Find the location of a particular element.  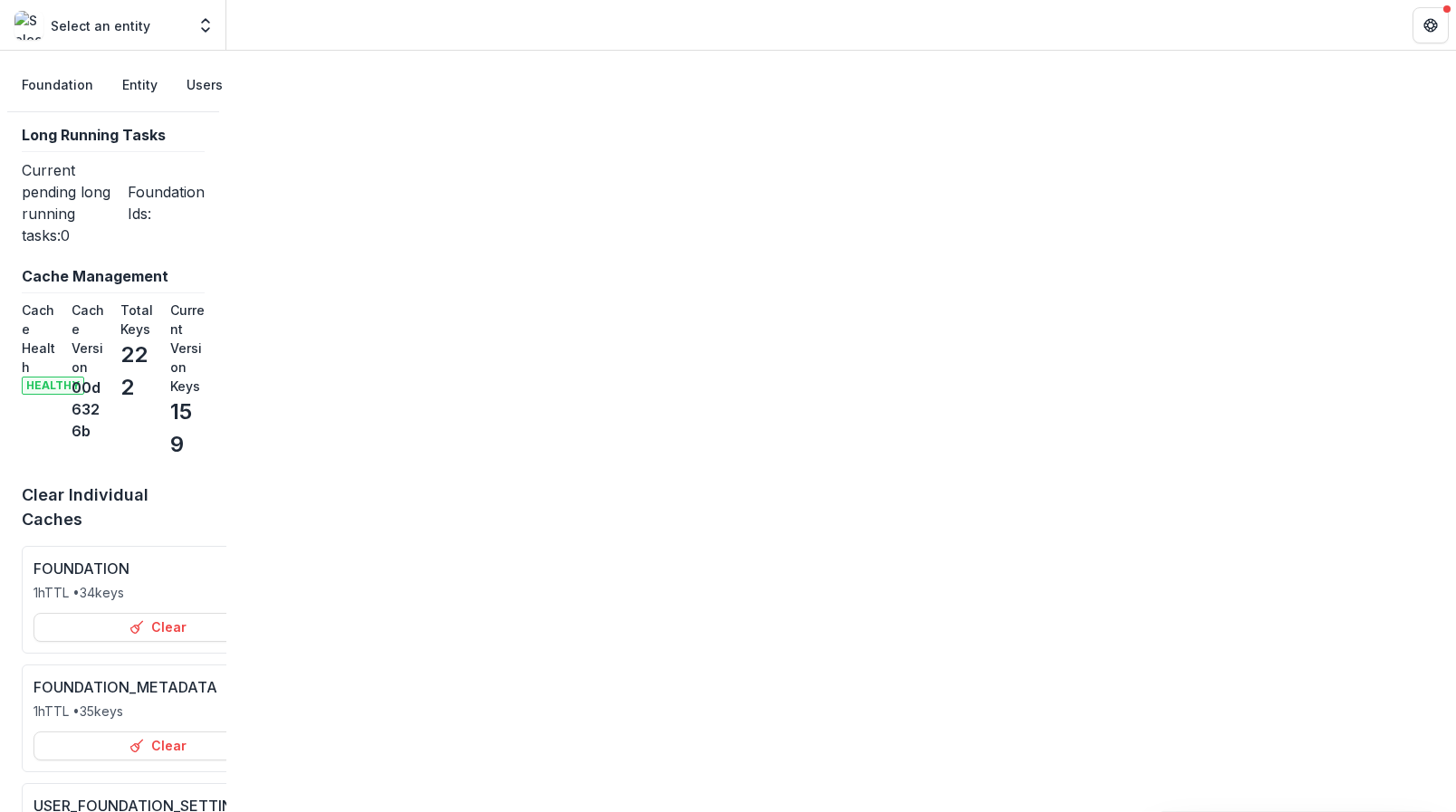

dt: Cache Version is located at coordinates (89, 338).